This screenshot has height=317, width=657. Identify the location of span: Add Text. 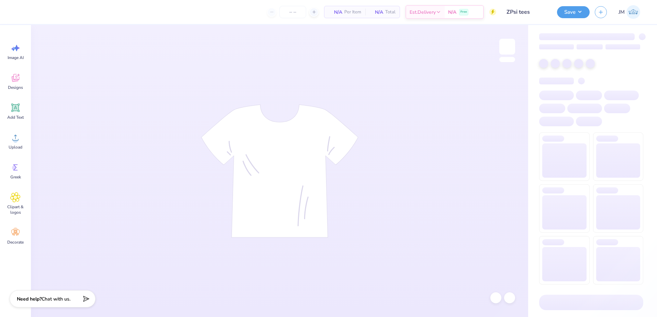
(15, 117).